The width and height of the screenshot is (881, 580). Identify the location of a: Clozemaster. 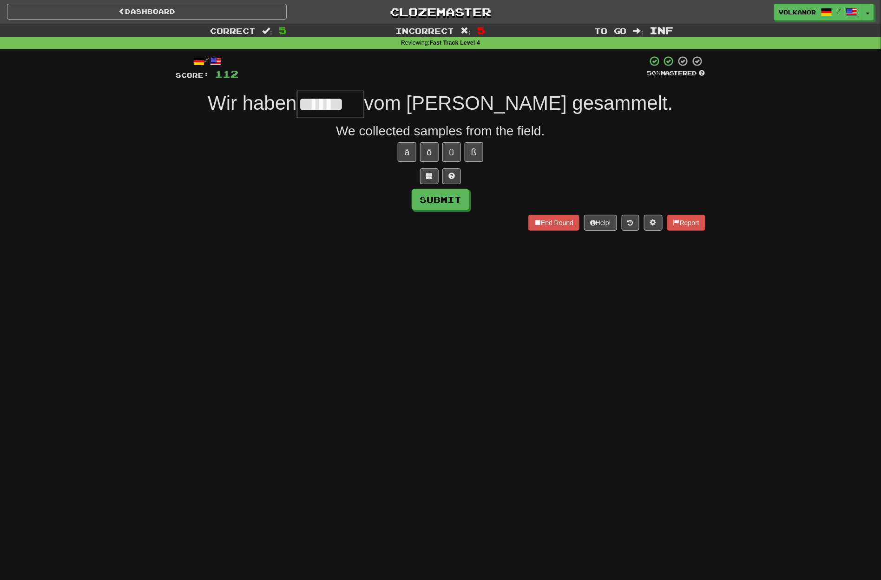
(441, 12).